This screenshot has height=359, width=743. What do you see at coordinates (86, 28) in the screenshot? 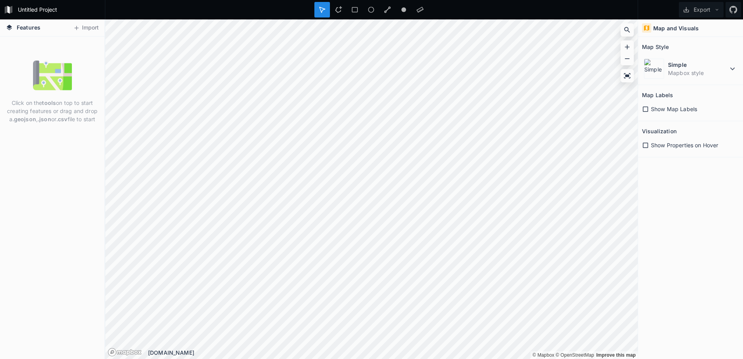
I see `button: Import` at bounding box center [86, 28].